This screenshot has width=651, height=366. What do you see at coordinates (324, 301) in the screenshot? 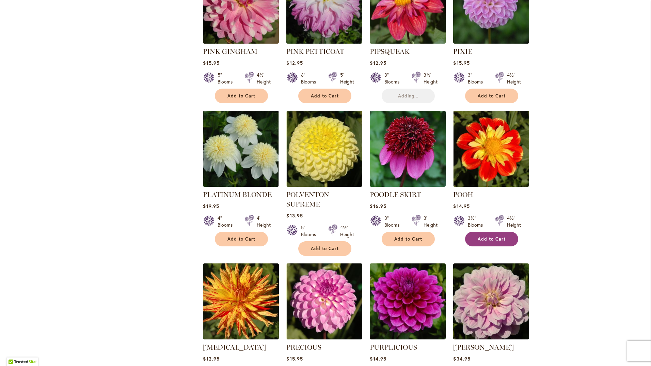
I see `img: PRECIOUS` at bounding box center [324, 301].